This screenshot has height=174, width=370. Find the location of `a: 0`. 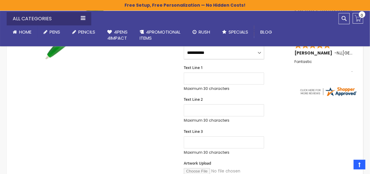

a: 0 is located at coordinates (357, 18).